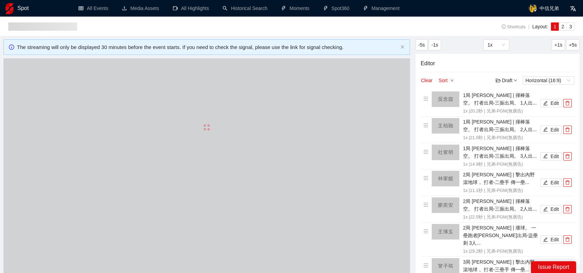 Image resolution: width=583 pixels, height=273 pixels. What do you see at coordinates (435, 45) in the screenshot?
I see `span: -1s` at bounding box center [435, 45].